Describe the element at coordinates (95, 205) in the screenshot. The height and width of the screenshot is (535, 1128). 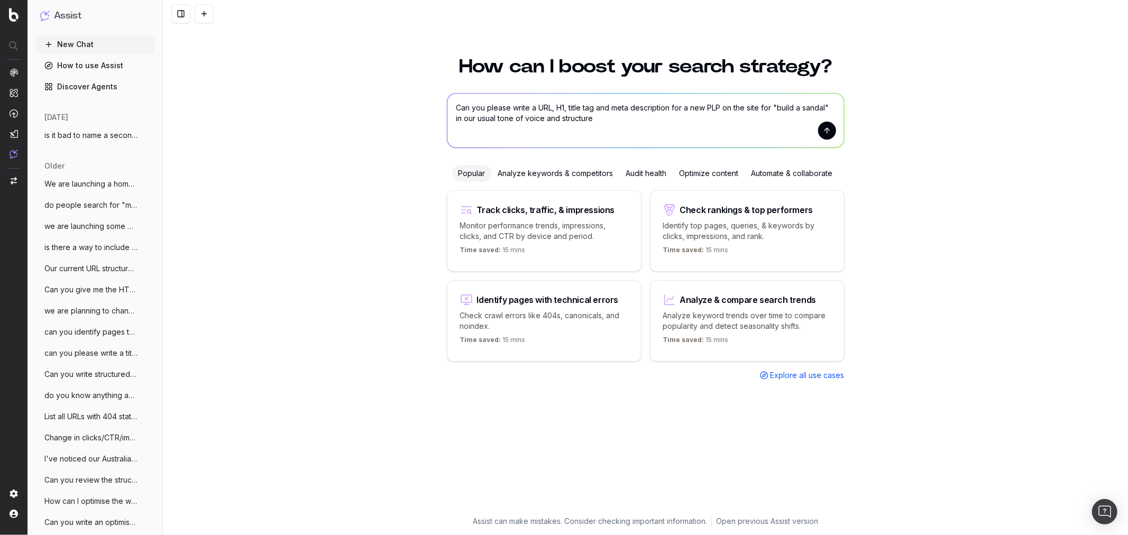
I see `button: do people search for "modal" when lookin` at that location.